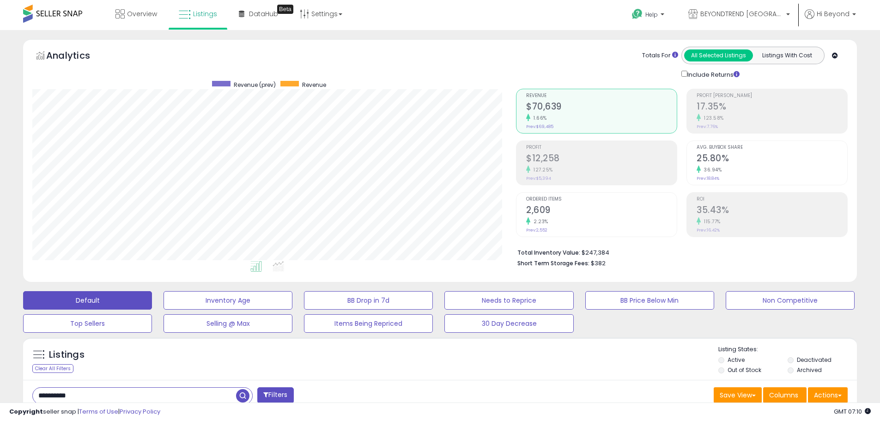 Image resolution: width=880 pixels, height=421 pixels. What do you see at coordinates (140, 411) in the screenshot?
I see `a: Privacy Policy` at bounding box center [140, 411].